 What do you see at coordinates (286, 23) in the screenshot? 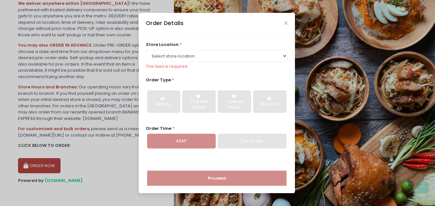
I see `button: Close` at bounding box center [286, 23].